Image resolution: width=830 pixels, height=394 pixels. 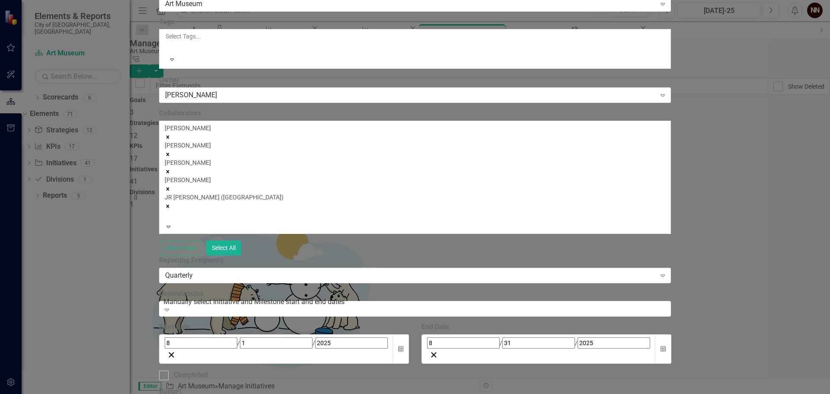 I want to click on div: Remove Sarah Buhr, so click(x=415, y=154).